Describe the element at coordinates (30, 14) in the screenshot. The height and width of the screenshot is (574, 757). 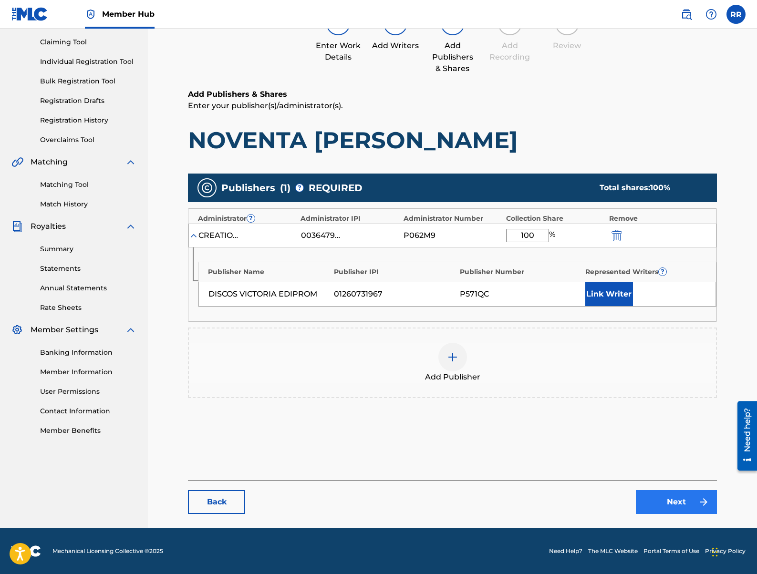
I see `img: MLC Logo` at that location.